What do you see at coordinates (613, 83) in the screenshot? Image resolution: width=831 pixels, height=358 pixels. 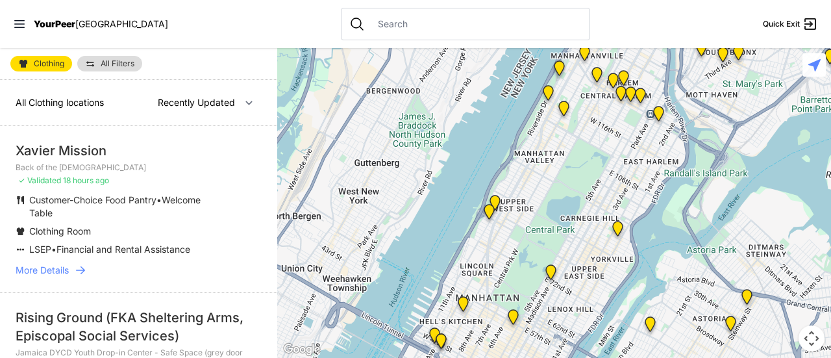 I see `div: Uptown/Harlem DYCD Youth Drop-in Center` at bounding box center [613, 83].